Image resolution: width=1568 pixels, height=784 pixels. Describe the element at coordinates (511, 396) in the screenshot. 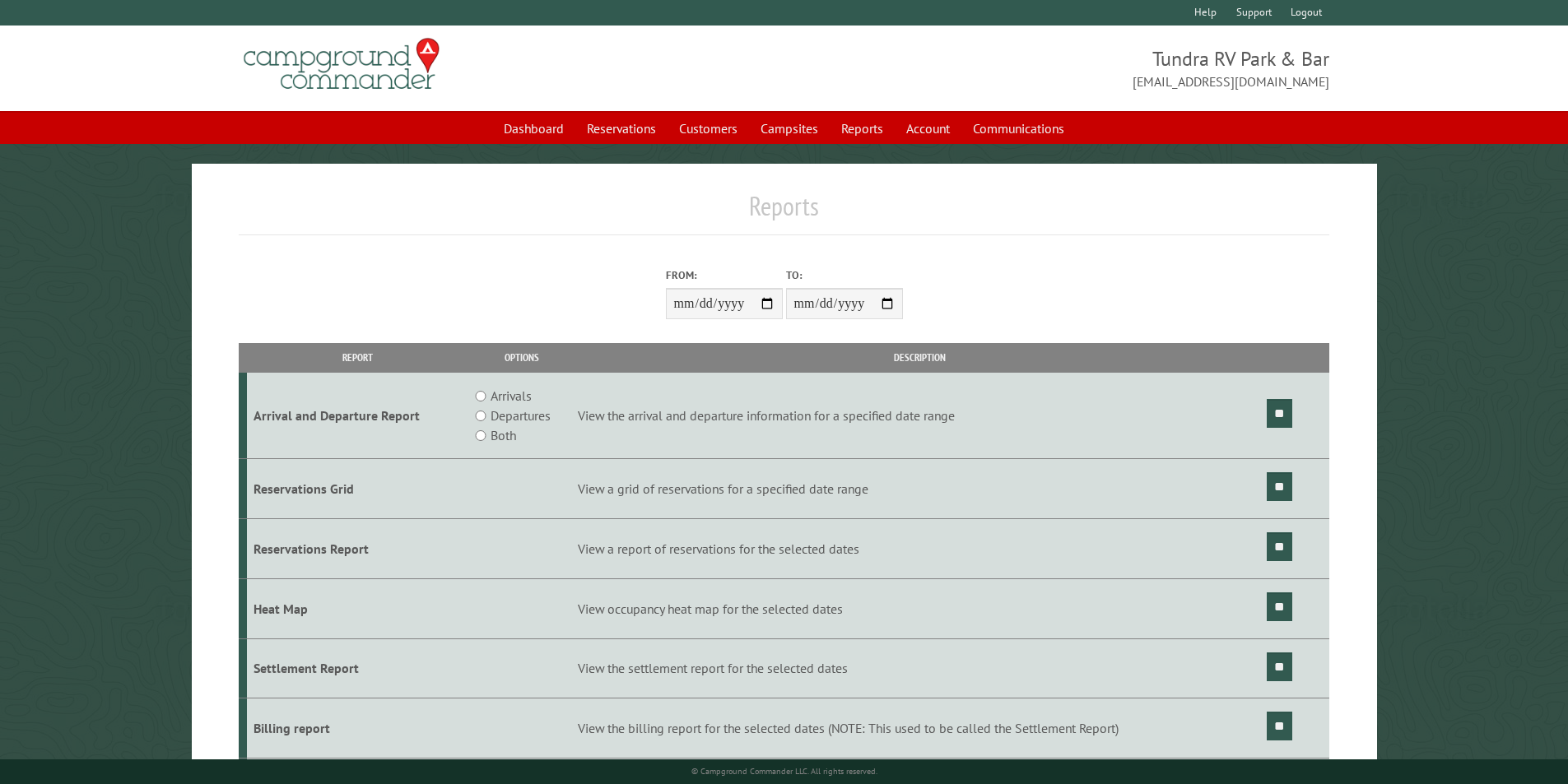

I see `label: Arrivals` at that location.